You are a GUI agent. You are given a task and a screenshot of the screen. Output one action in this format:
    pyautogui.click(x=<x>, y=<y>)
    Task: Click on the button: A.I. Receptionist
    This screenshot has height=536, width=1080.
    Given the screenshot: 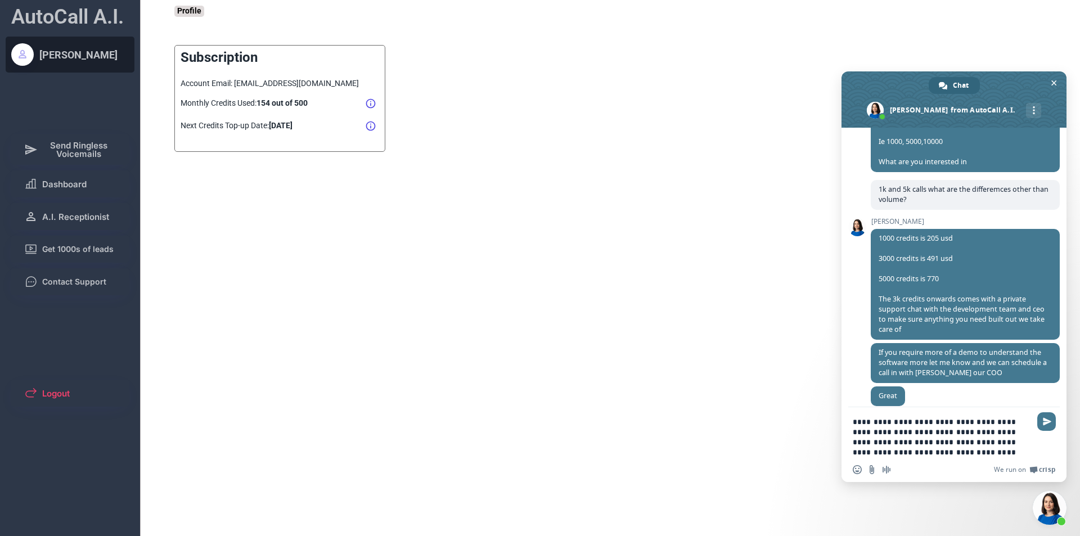 What is the action you would take?
    pyautogui.click(x=70, y=216)
    